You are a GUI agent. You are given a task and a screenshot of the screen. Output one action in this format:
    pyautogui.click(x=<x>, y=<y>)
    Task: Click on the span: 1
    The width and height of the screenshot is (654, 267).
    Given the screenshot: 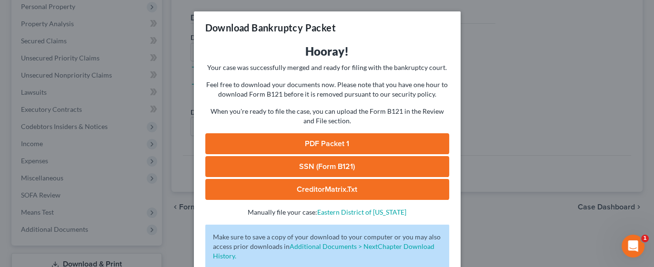 What is the action you would take?
    pyautogui.click(x=645, y=238)
    